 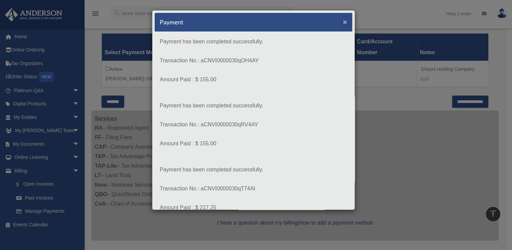 What do you see at coordinates (345, 22) in the screenshot?
I see `button: Close` at bounding box center [345, 22].